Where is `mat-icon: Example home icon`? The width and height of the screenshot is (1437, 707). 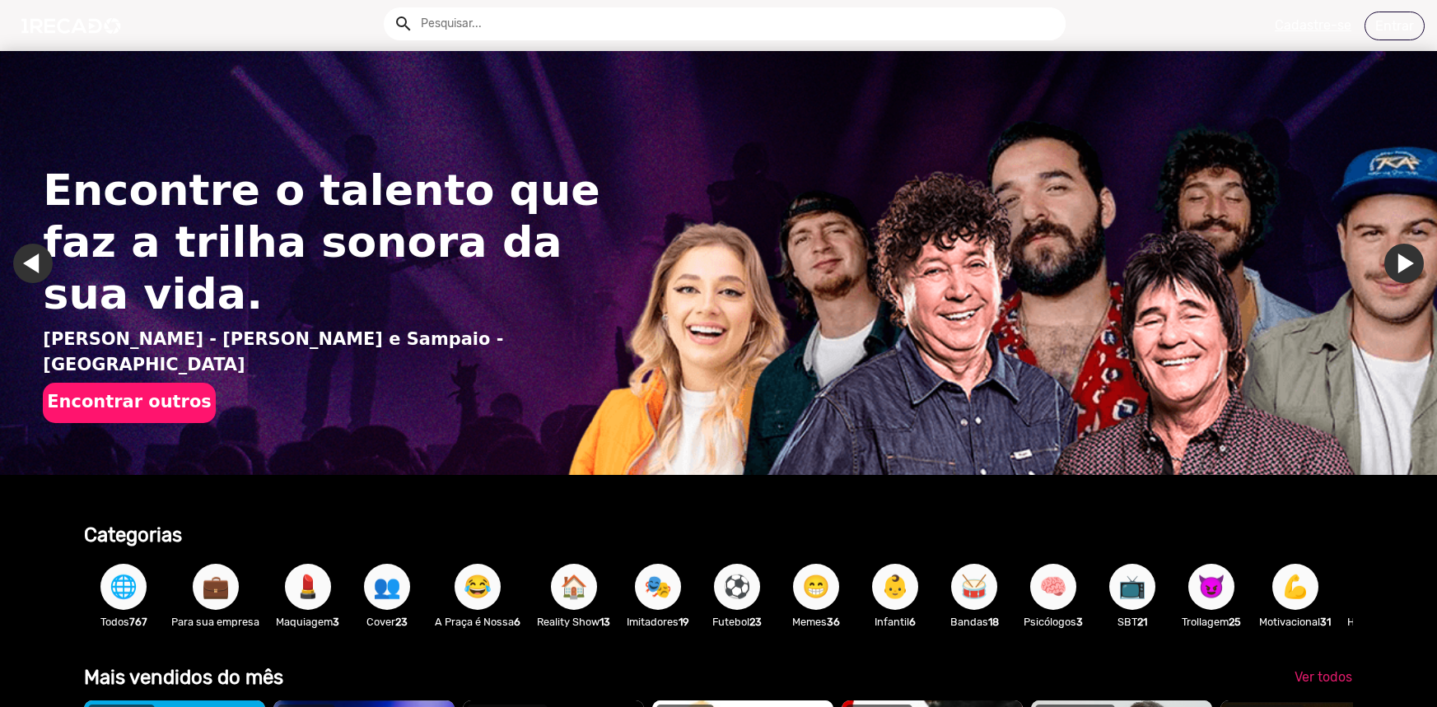
mat-icon: Example home icon is located at coordinates (404, 24).